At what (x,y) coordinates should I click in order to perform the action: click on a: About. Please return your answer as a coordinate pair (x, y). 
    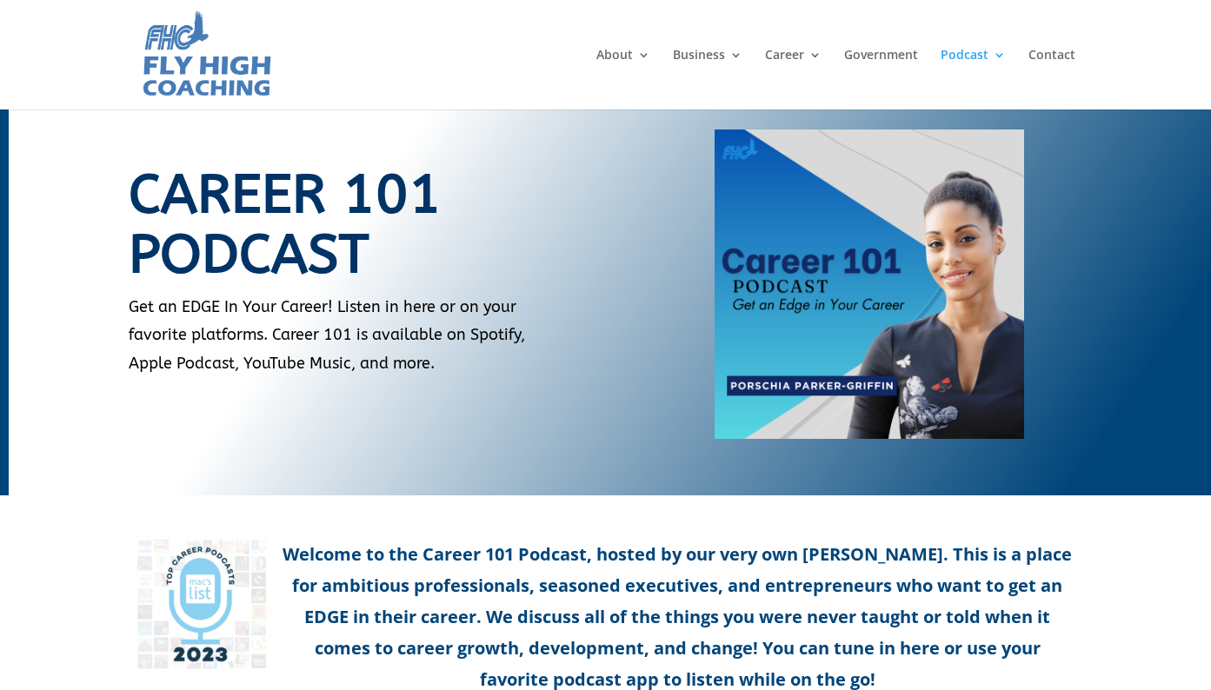
    Looking at the image, I should click on (623, 79).